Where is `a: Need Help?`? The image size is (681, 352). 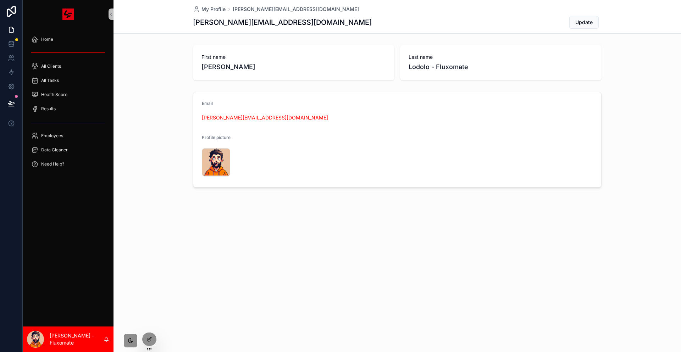
a: Need Help? is located at coordinates (68, 164).